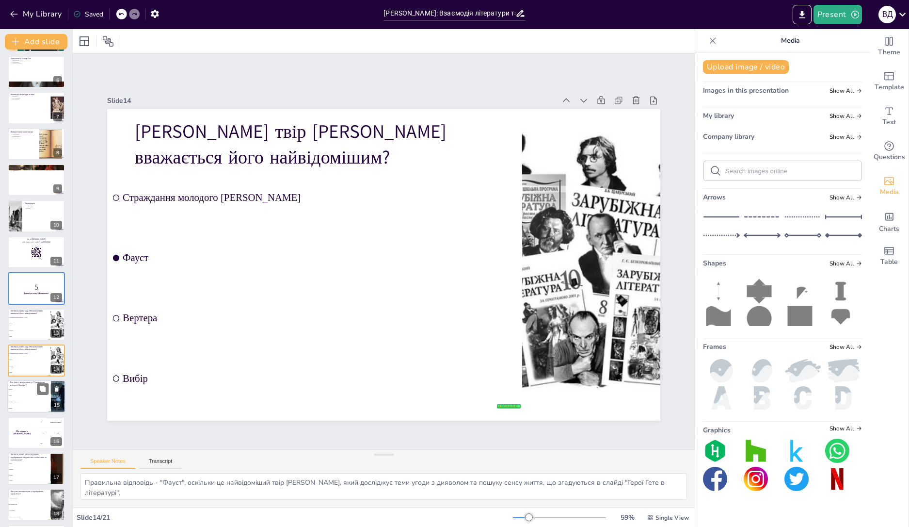 The width and height of the screenshot is (909, 527). I want to click on div: 6, so click(36, 72).